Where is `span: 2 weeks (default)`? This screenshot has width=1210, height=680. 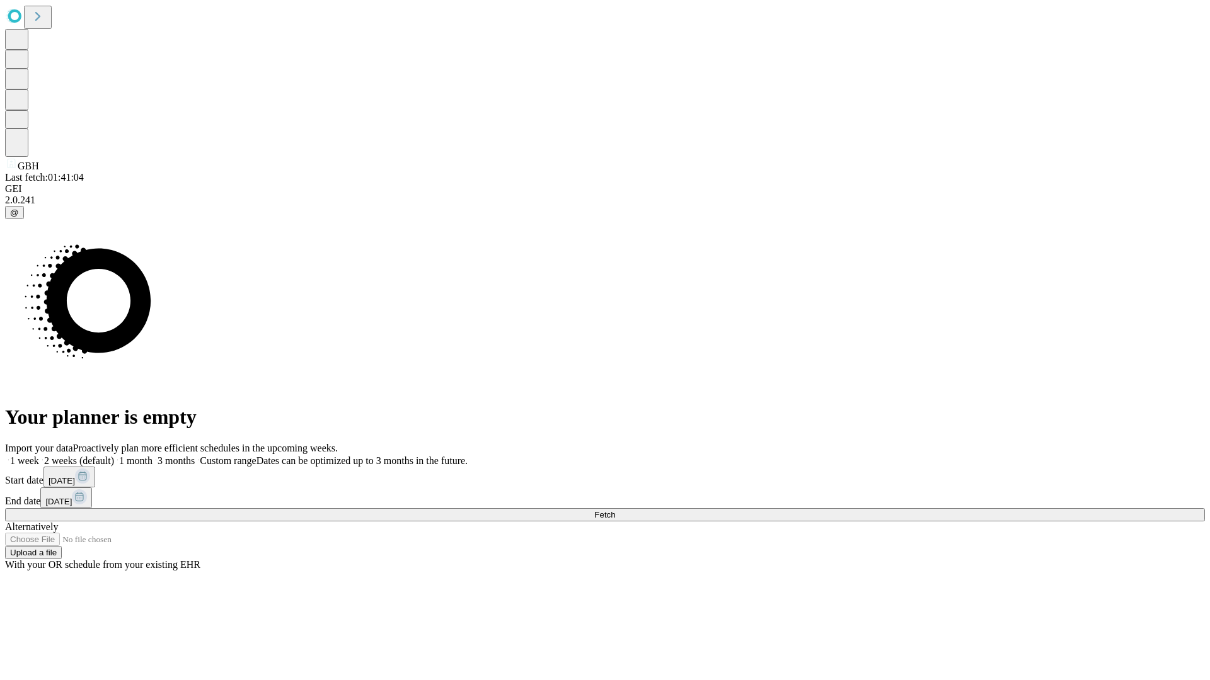
span: 2 weeks (default) is located at coordinates (79, 461).